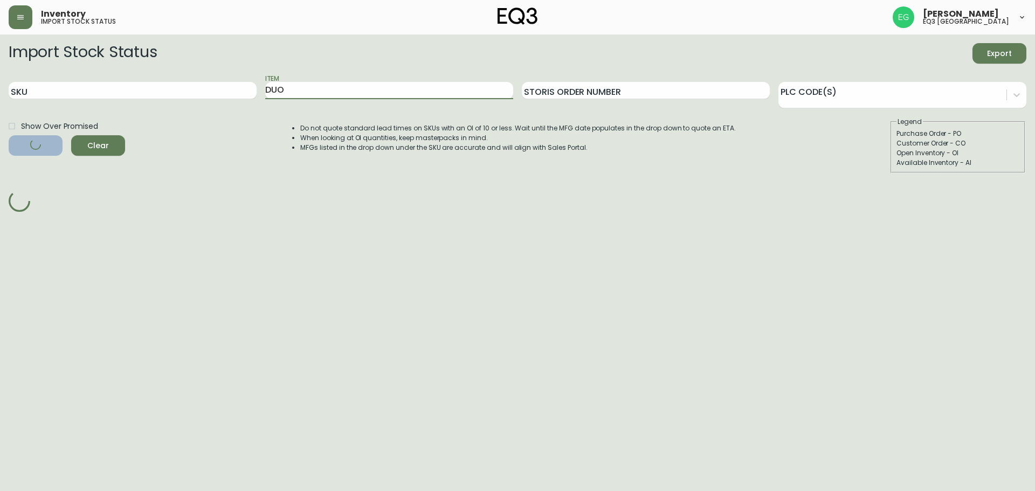 The image size is (1035, 491). I want to click on div: Open Inventory - OI, so click(958, 153).